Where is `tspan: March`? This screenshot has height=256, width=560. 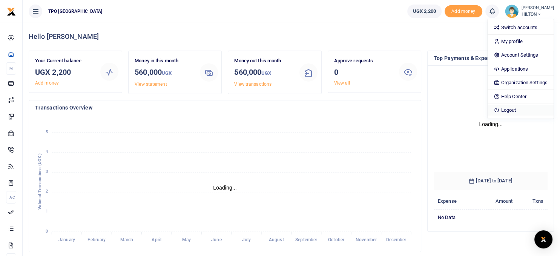 tspan: March is located at coordinates (127, 239).